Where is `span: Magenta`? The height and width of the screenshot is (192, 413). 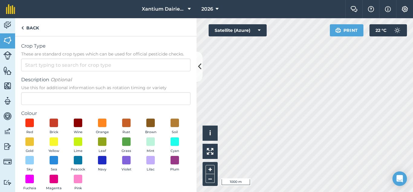
span: Magenta is located at coordinates (54, 188).